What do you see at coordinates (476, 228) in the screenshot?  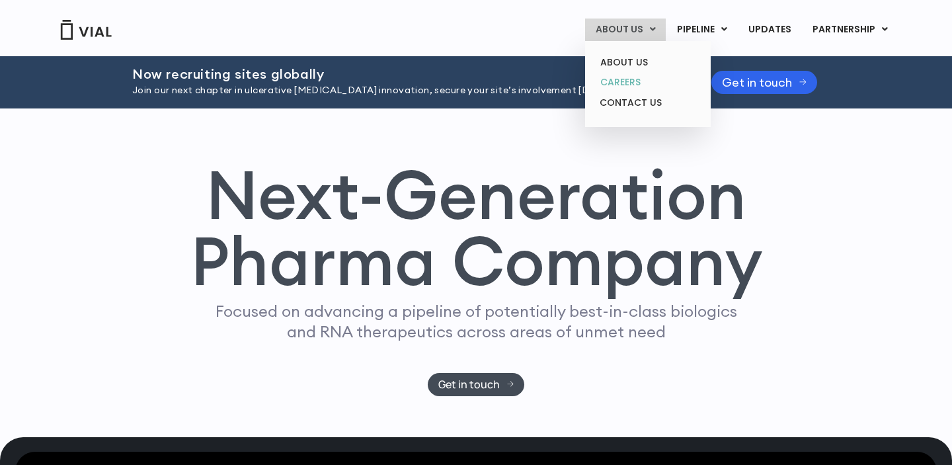 I see `h1: Next-Generation Pharma Company` at bounding box center [476, 228].